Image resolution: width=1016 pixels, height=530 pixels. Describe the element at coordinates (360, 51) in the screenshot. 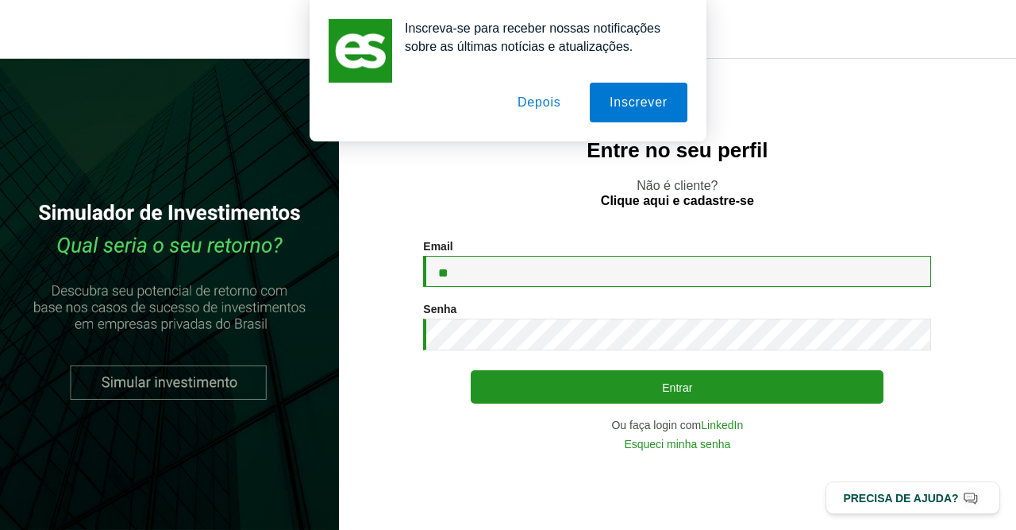

I see `img: notification icon` at that location.